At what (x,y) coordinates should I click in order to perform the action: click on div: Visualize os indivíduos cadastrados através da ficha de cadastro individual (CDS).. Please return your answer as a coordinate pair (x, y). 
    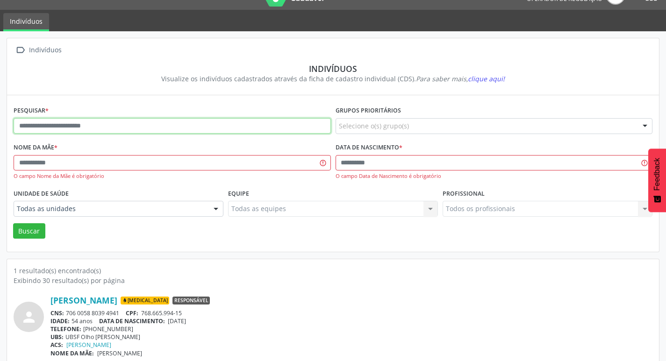
    Looking at the image, I should click on (333, 79).